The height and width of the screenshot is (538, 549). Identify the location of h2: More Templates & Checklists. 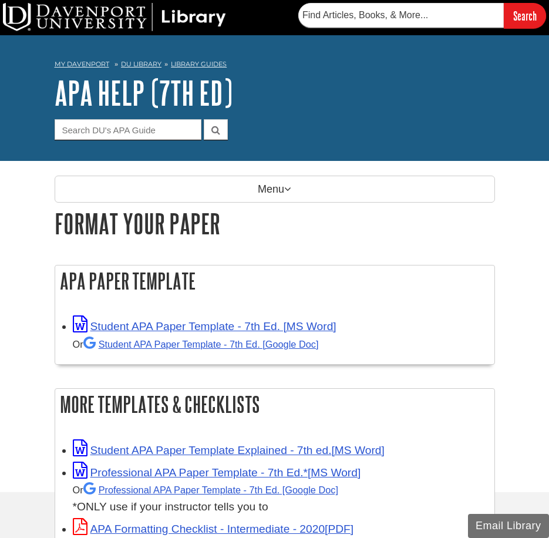
(275, 404).